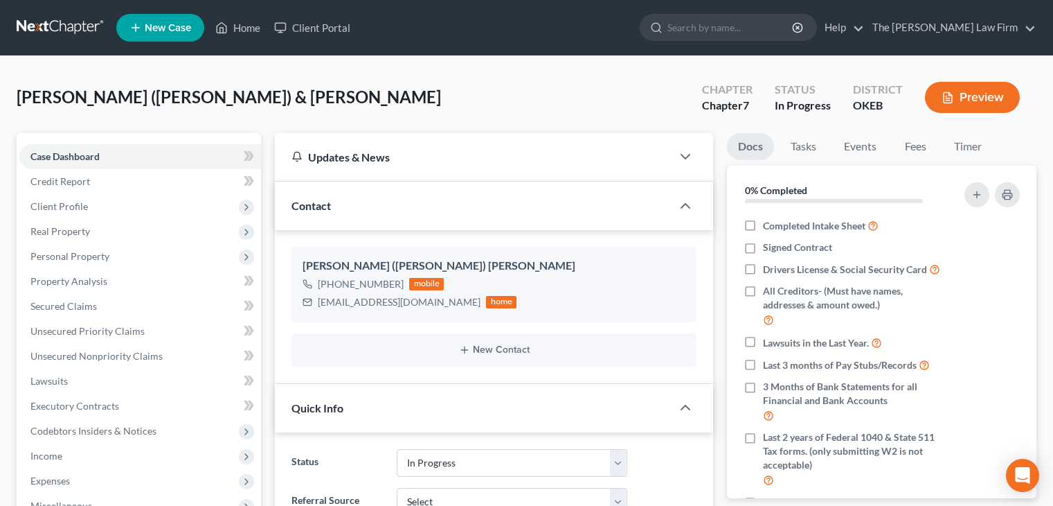 The image size is (1053, 506). What do you see at coordinates (168, 28) in the screenshot?
I see `span: New Case` at bounding box center [168, 28].